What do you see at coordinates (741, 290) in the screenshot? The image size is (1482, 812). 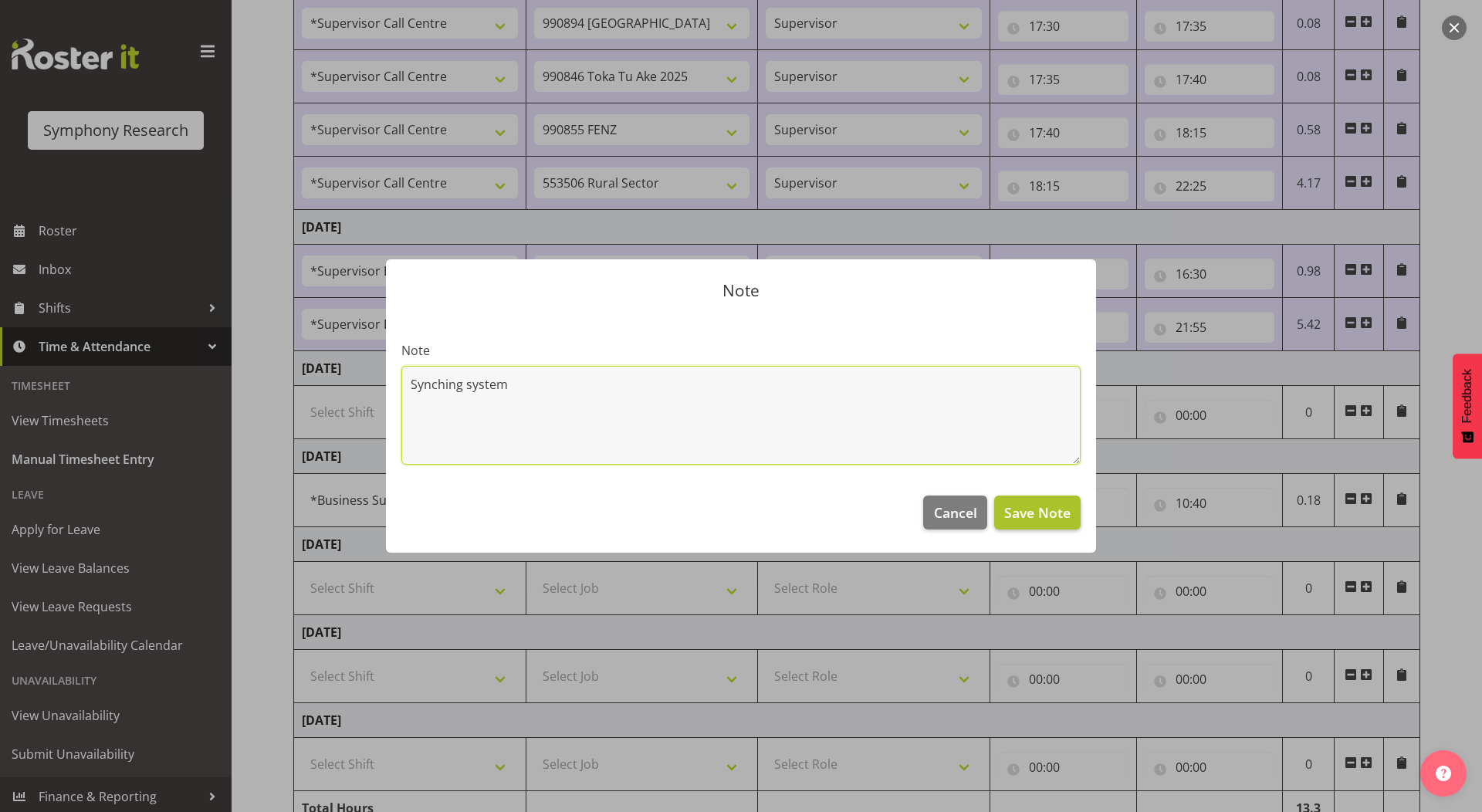 I see `p: Note` at bounding box center [741, 290].